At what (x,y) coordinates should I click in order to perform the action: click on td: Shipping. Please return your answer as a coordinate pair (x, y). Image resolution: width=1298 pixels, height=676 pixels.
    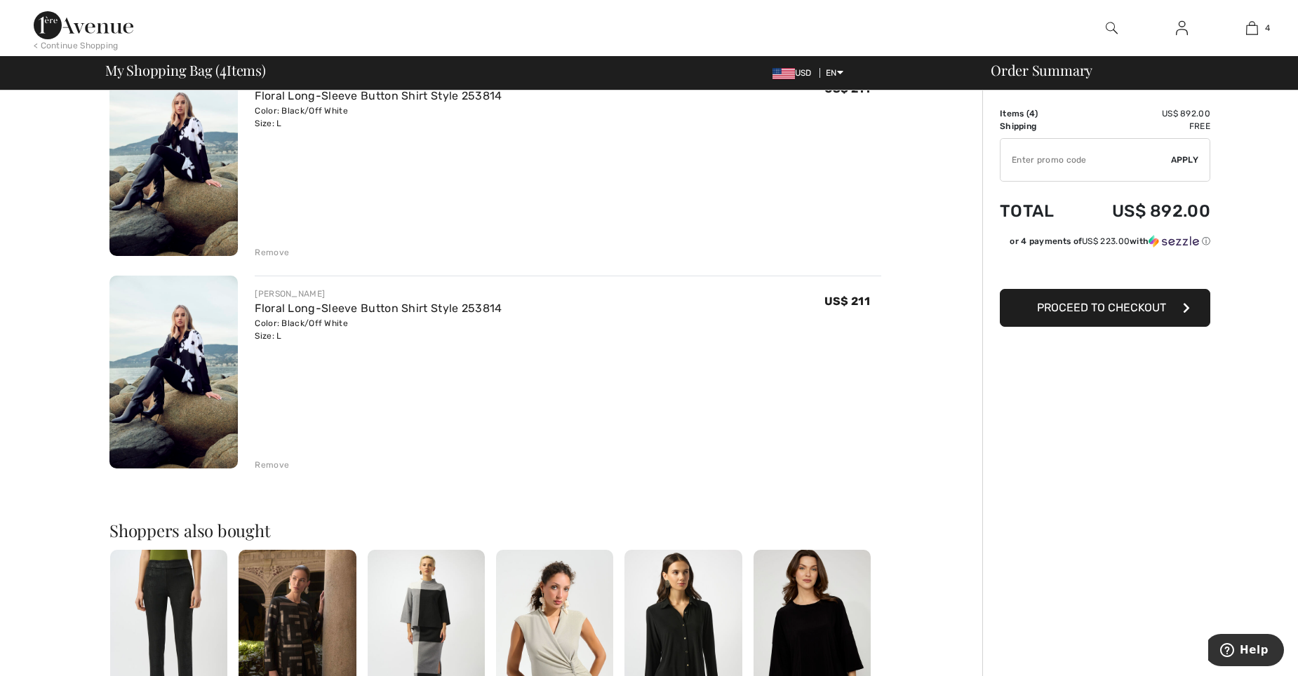
    Looking at the image, I should click on (1037, 126).